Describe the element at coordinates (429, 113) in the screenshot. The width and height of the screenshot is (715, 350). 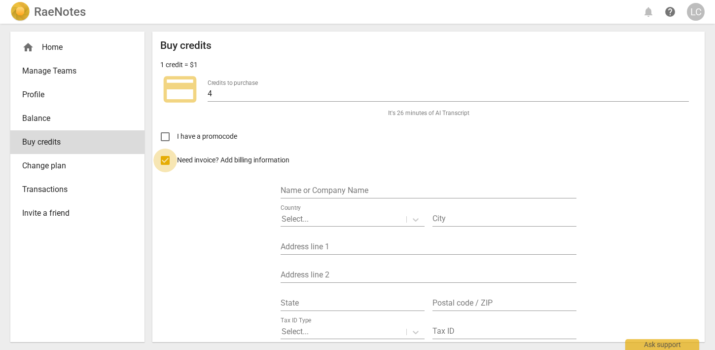
I see `span: It's 26 minutes of AI Transcript` at that location.